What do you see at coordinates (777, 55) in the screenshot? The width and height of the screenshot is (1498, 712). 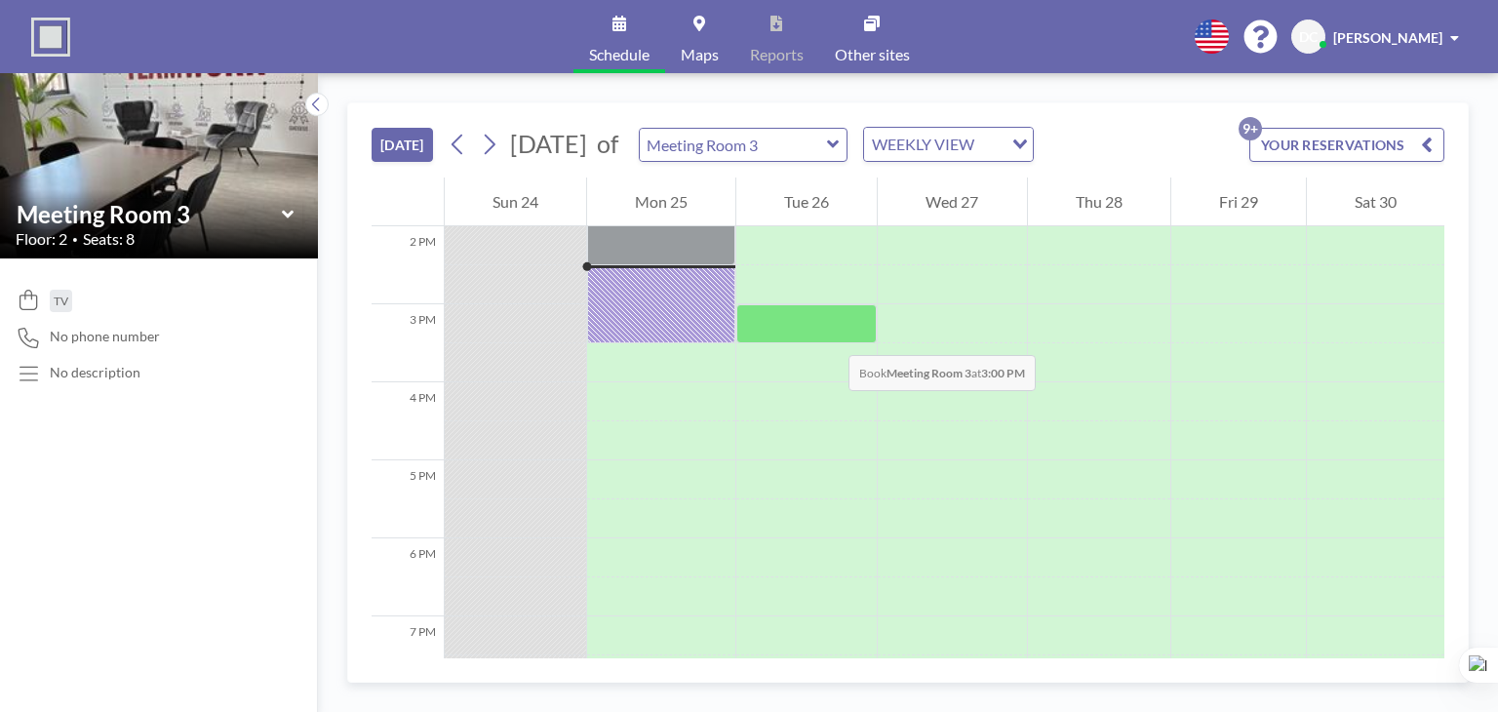 I see `span: Reports` at bounding box center [777, 55].